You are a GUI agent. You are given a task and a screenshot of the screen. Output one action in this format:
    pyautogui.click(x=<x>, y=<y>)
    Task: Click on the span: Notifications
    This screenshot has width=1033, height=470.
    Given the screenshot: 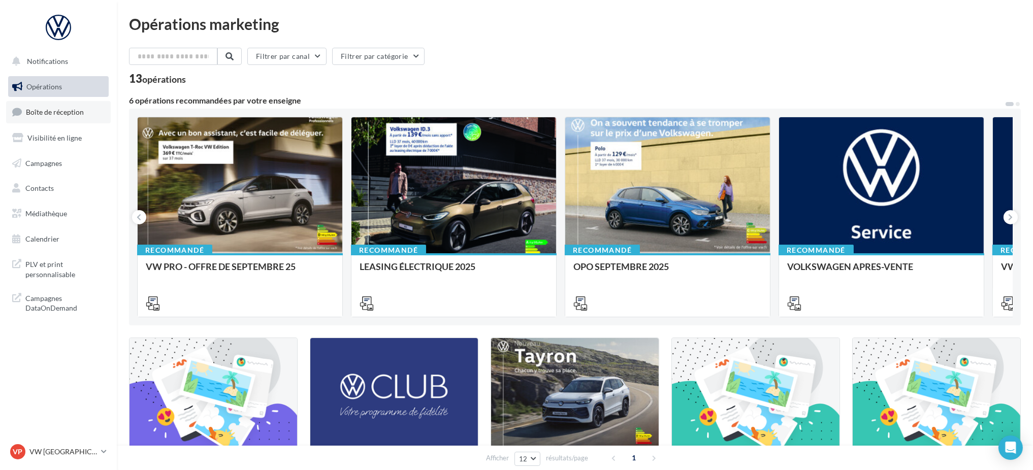 What is the action you would take?
    pyautogui.click(x=47, y=61)
    